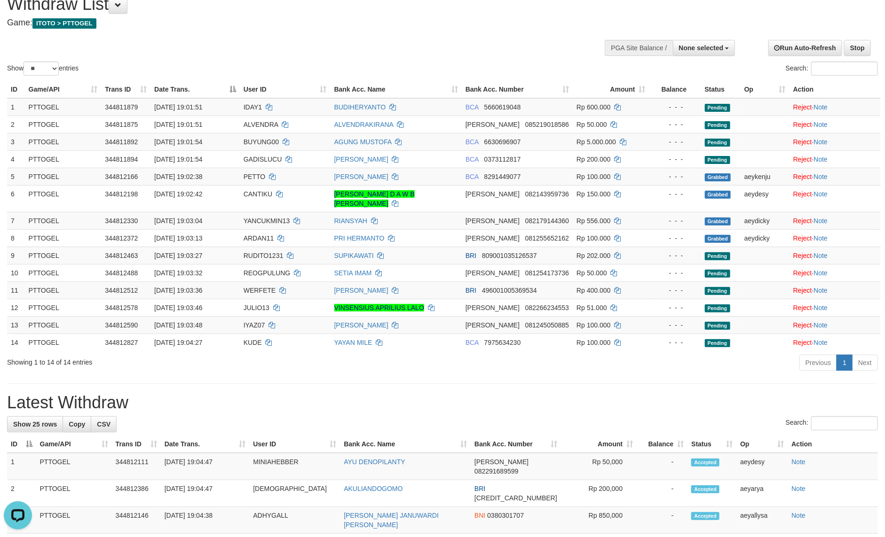 The height and width of the screenshot is (537, 885). Describe the element at coordinates (353, 343) in the screenshot. I see `a: YAYAN MILE` at that location.